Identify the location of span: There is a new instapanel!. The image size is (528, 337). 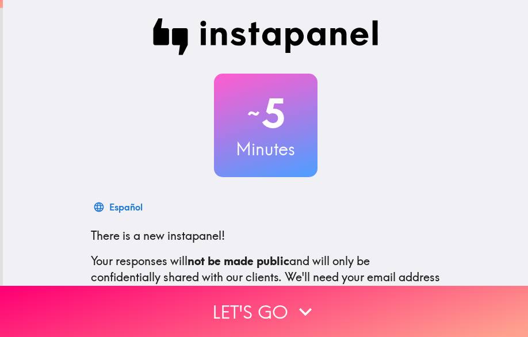
(158, 235).